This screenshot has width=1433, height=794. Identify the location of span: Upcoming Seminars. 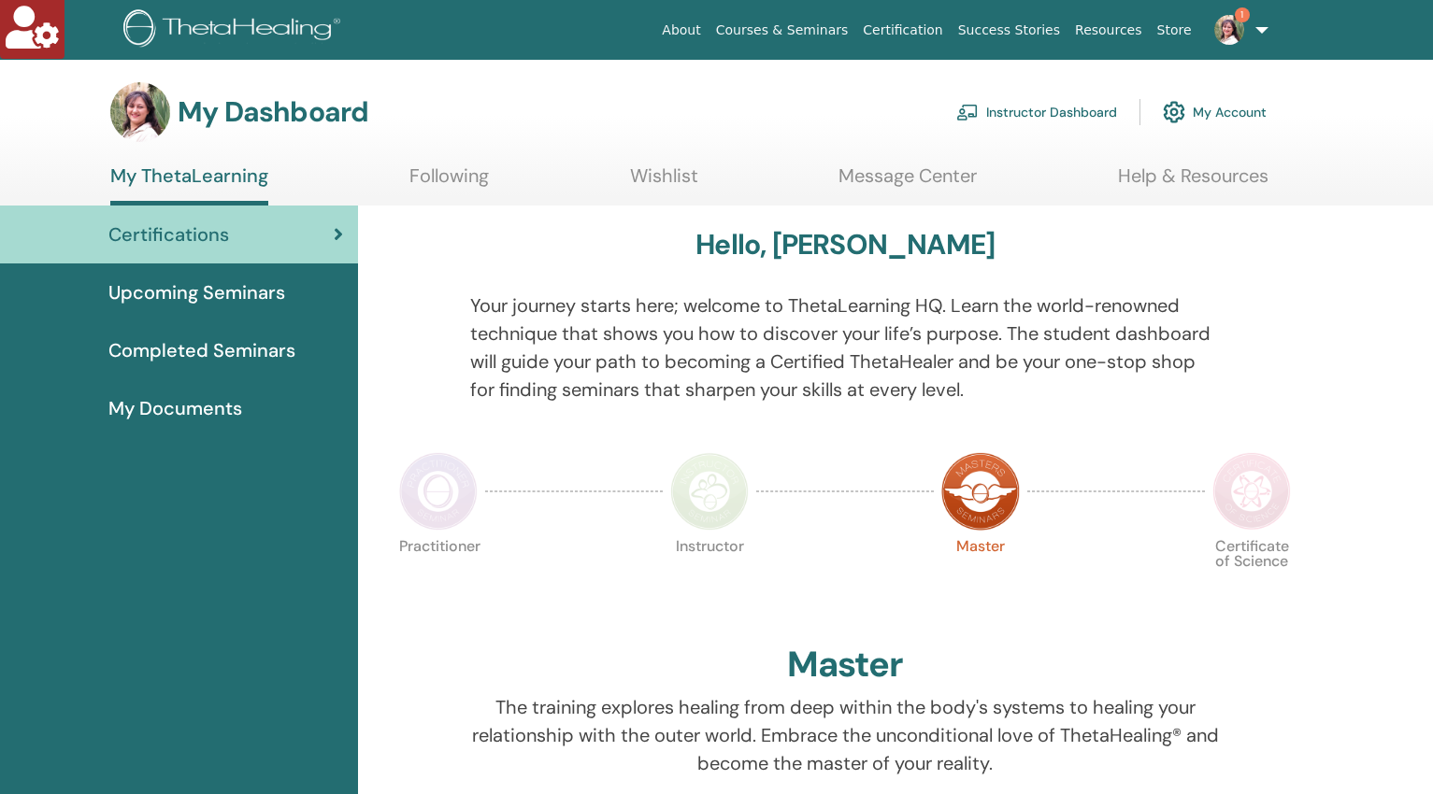
(196, 293).